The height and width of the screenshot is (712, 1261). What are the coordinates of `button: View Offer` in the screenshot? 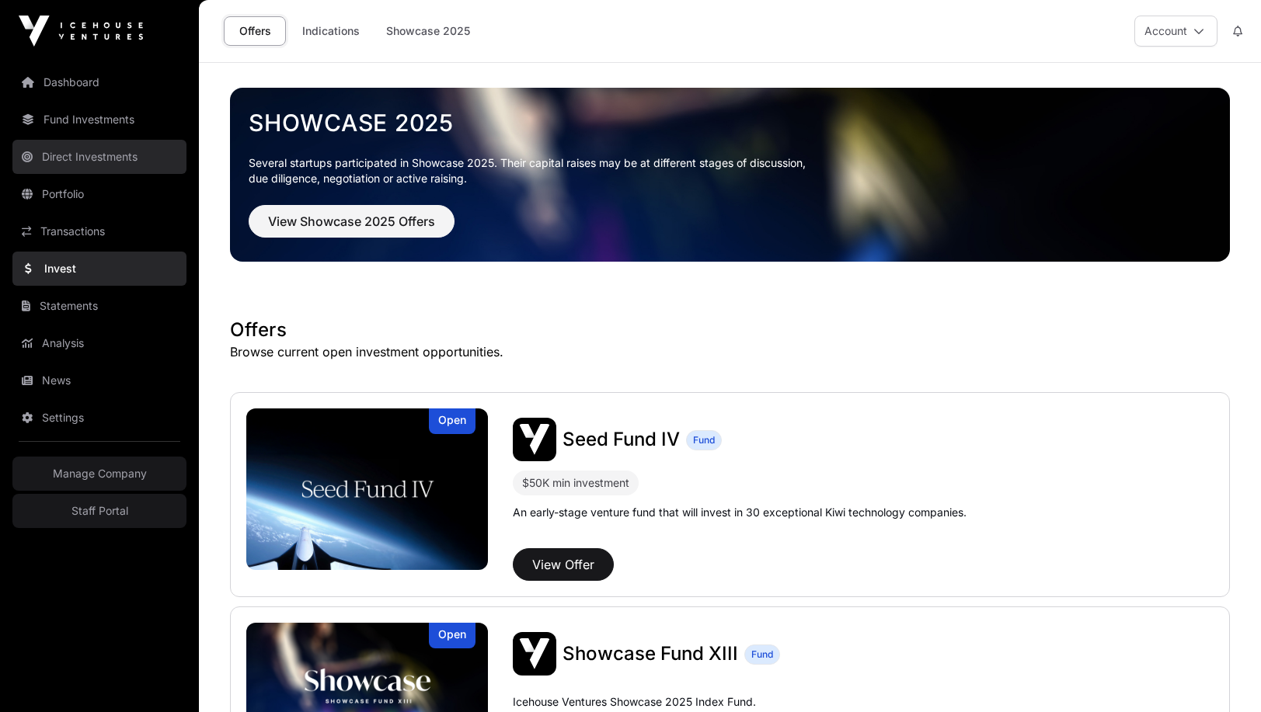 It's located at (563, 565).